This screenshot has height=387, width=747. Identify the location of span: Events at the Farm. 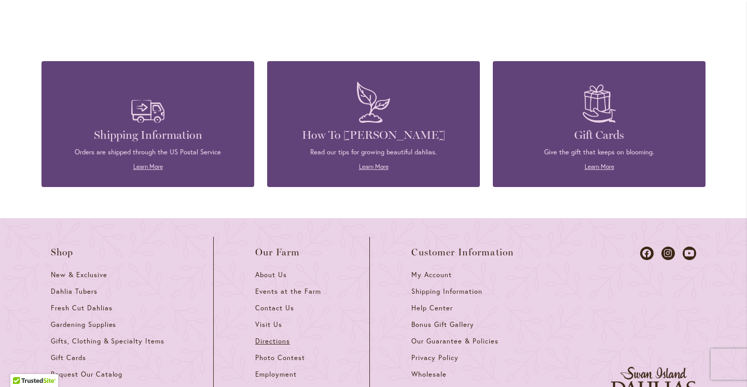
(288, 291).